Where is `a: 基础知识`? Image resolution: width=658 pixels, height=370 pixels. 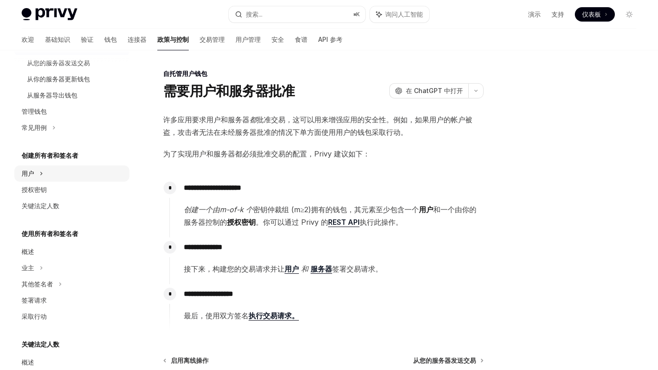 a: 基础知识 is located at coordinates (58, 40).